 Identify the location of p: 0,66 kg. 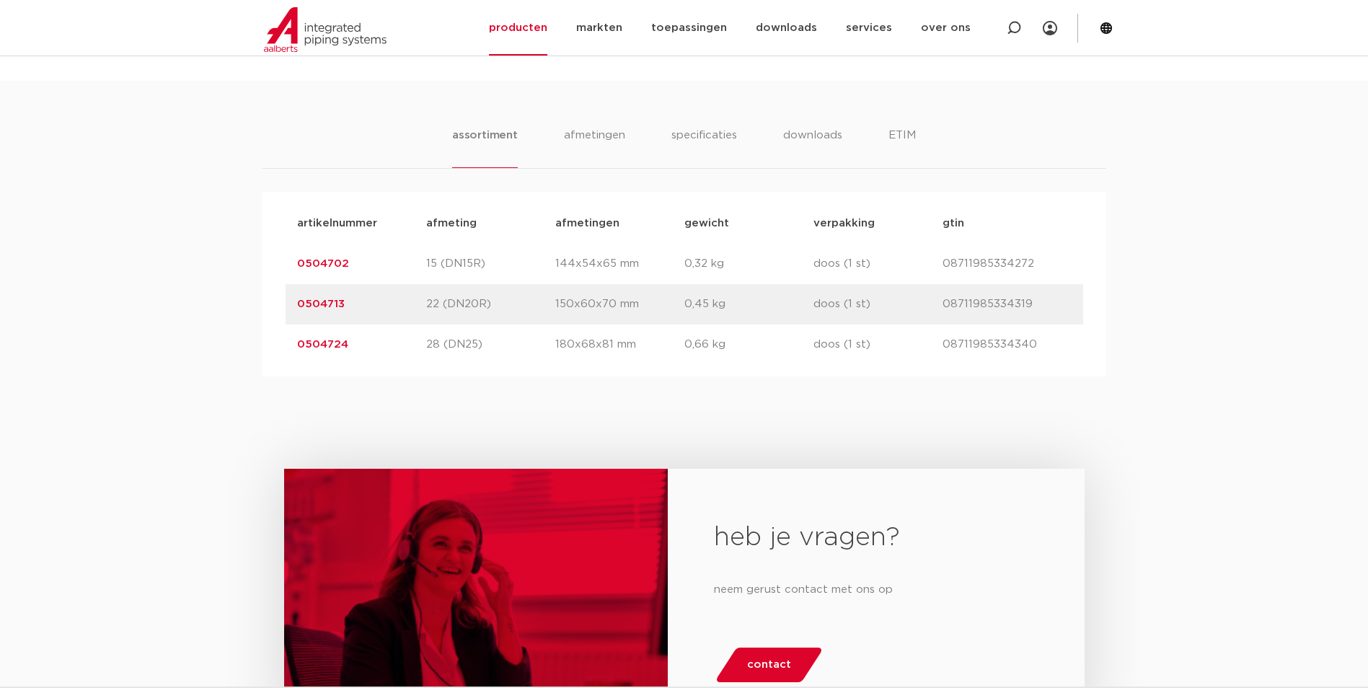
(748, 345).